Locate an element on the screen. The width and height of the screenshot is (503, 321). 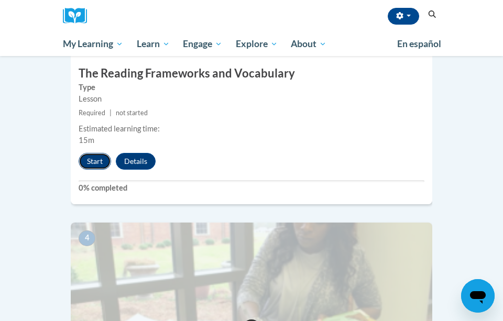
a: My Learning is located at coordinates (93, 44).